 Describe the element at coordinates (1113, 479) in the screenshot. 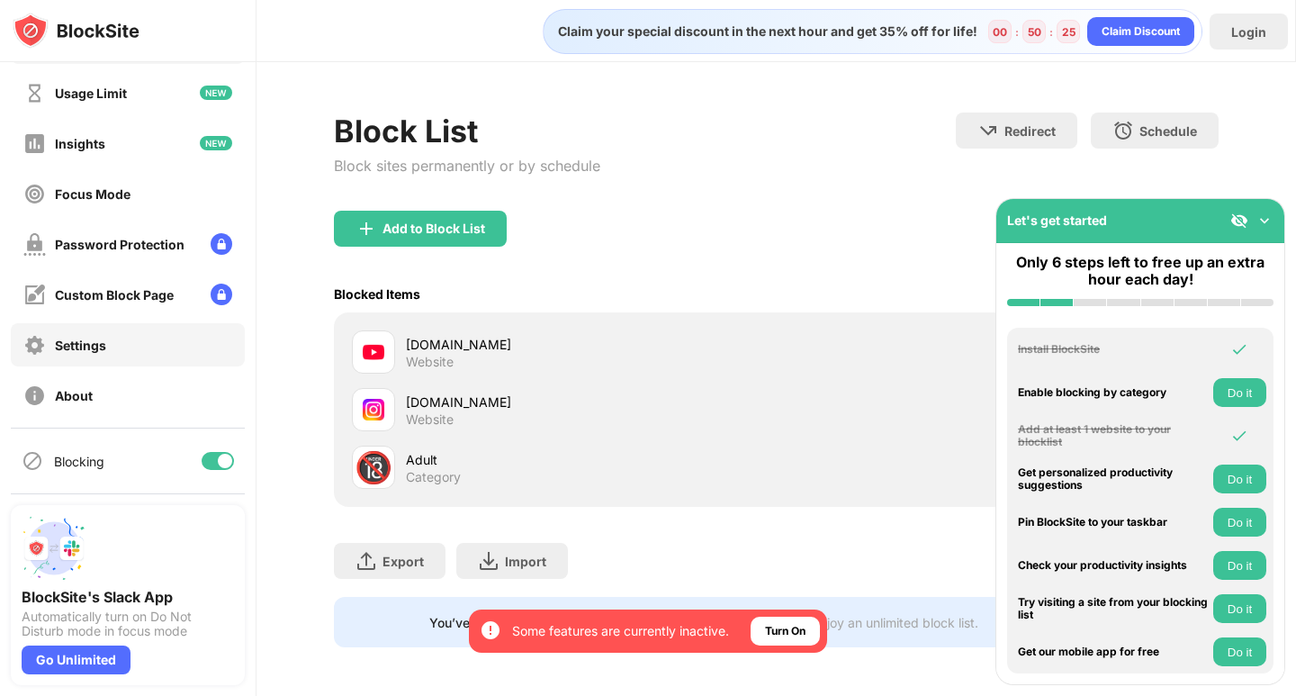

I see `div: Get personalized productivity suggestions` at that location.